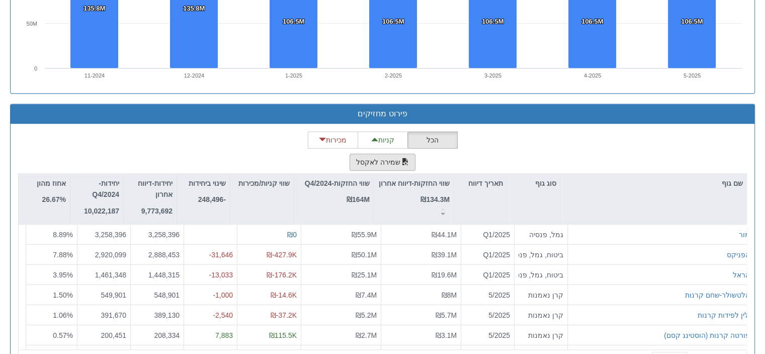 This screenshot has width=765, height=354. What do you see at coordinates (724, 314) in the screenshot?
I see `div: ילין לפידות קרנות` at bounding box center [724, 314].